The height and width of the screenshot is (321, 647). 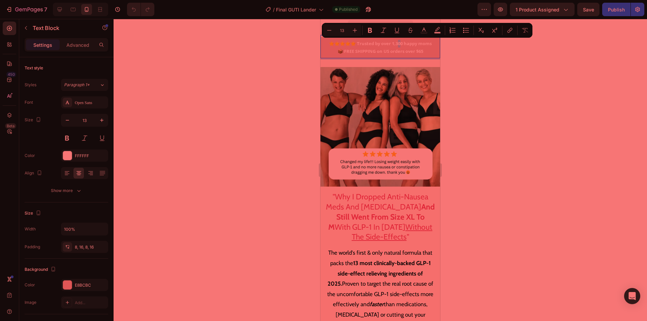 I want to click on span: Paragraph 1*, so click(x=77, y=85).